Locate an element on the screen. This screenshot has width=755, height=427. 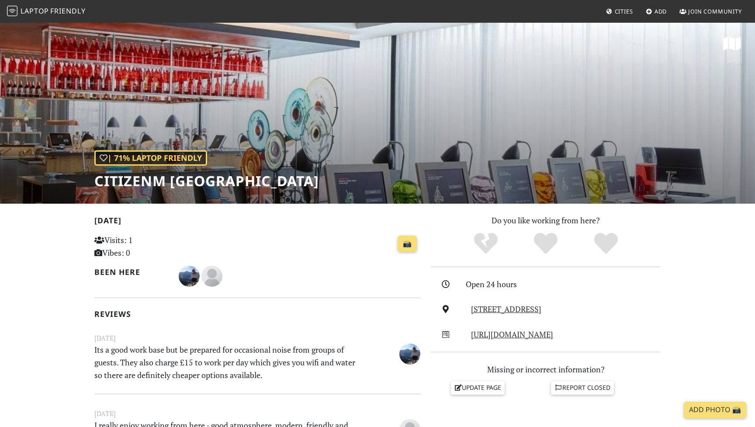
a: Update page is located at coordinates (478, 387).